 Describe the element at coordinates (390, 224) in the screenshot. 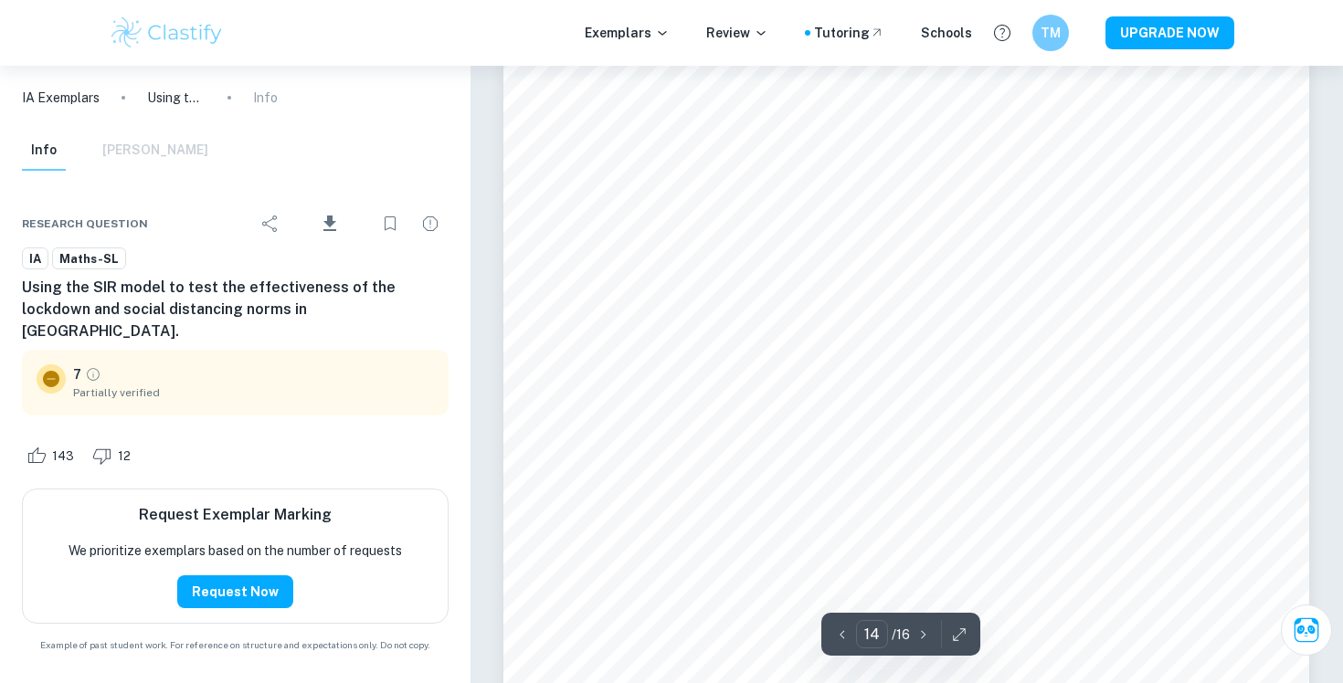

I see `div: Bookmark` at that location.